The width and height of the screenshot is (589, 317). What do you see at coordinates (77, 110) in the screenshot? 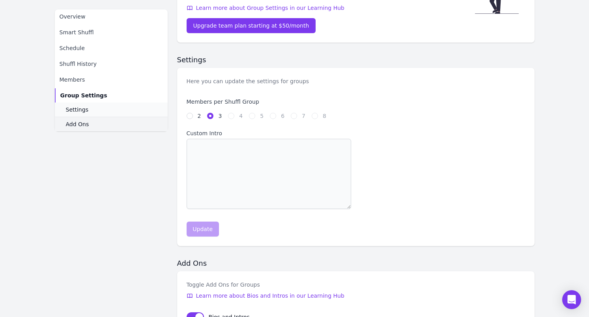
I see `span: Settings` at bounding box center [77, 110].